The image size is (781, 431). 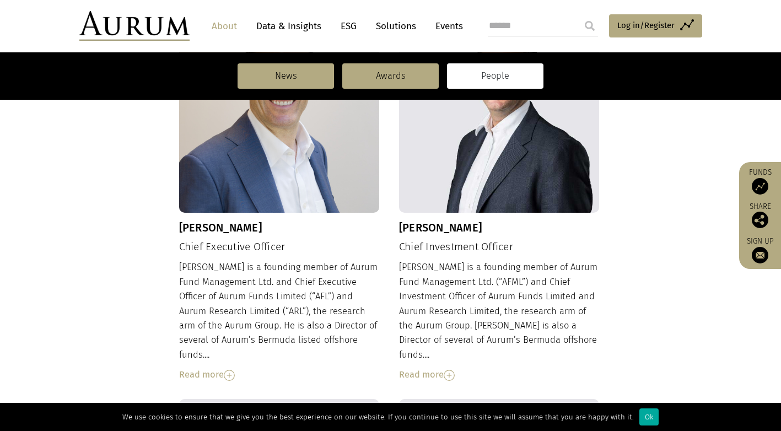 What do you see at coordinates (590, 26) in the screenshot?
I see `input: Submit` at bounding box center [590, 26].